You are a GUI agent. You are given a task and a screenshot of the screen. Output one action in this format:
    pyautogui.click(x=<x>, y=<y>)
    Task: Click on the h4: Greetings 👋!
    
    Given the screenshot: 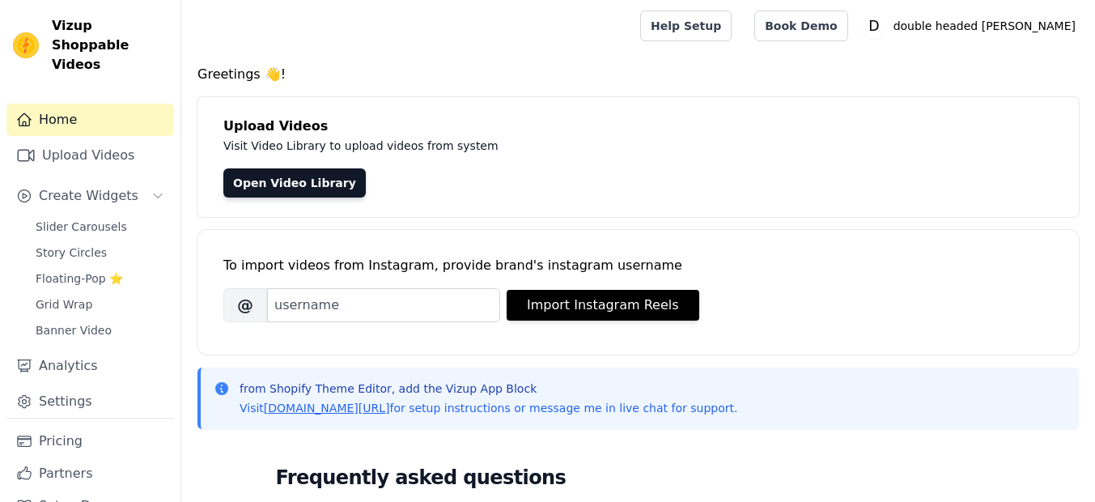 What is the action you would take?
    pyautogui.click(x=638, y=74)
    